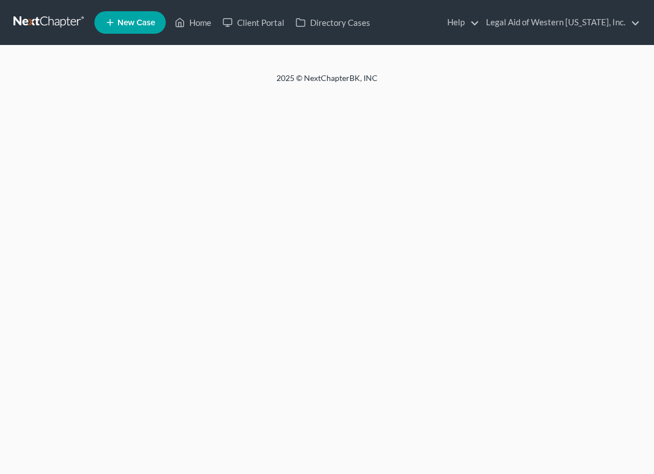 The height and width of the screenshot is (474, 654). What do you see at coordinates (460, 22) in the screenshot?
I see `a: Help` at bounding box center [460, 22].